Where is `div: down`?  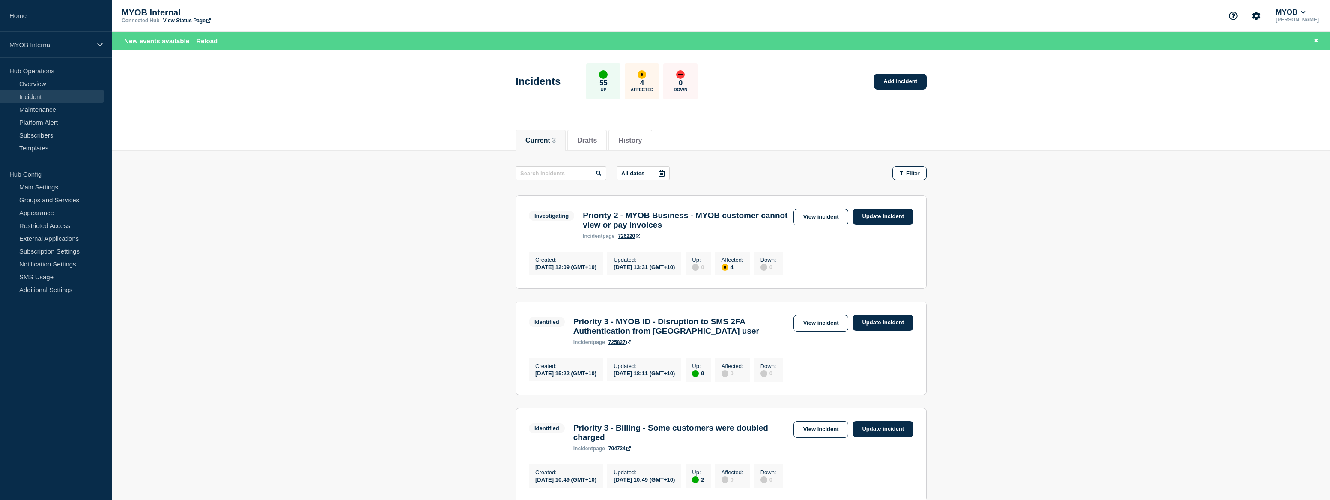
div: down is located at coordinates (680, 75).